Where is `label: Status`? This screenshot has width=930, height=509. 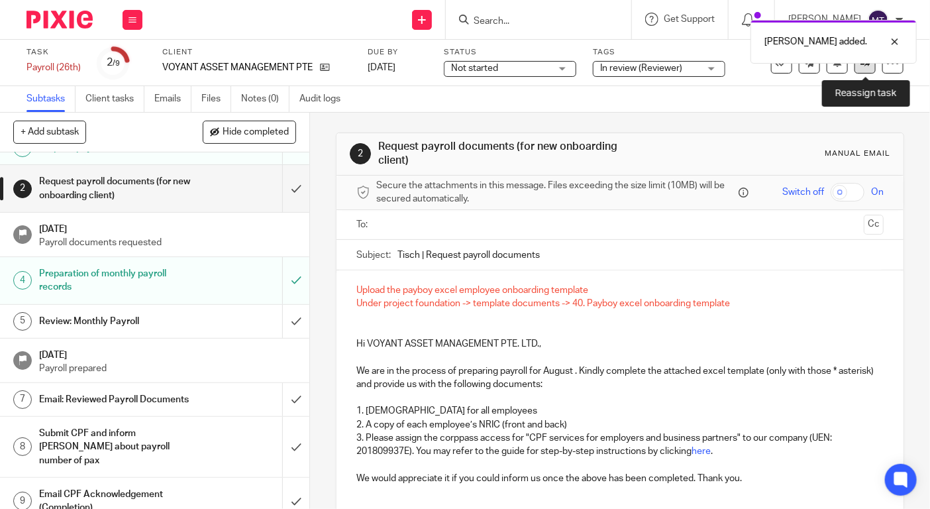 label: Status is located at coordinates (510, 52).